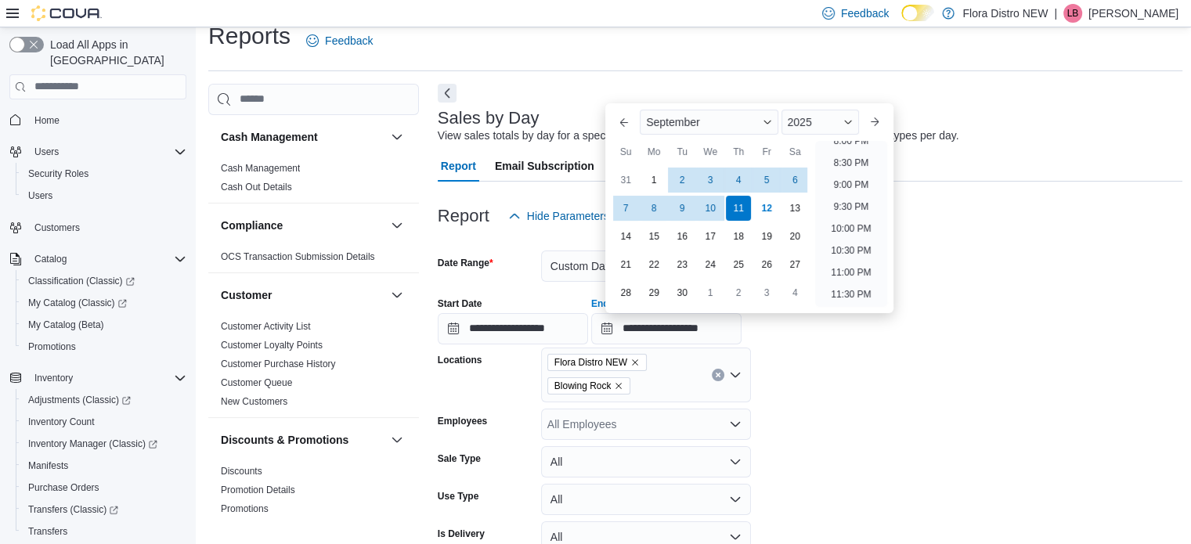  I want to click on button: Users, so click(98, 152).